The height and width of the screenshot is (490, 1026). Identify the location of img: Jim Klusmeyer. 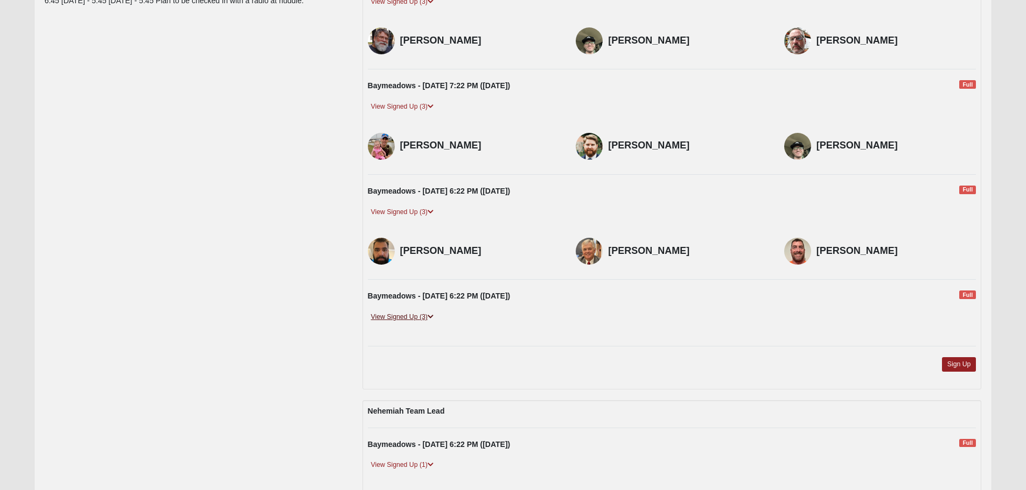
(381, 41).